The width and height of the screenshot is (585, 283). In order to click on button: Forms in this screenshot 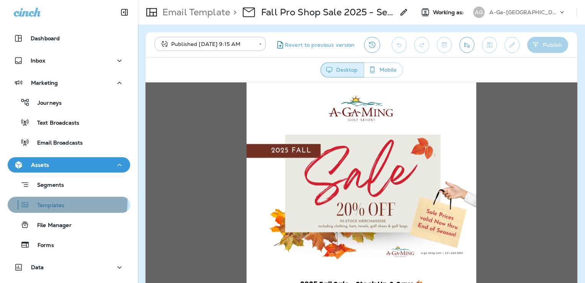, I will do `click(69, 244)`.